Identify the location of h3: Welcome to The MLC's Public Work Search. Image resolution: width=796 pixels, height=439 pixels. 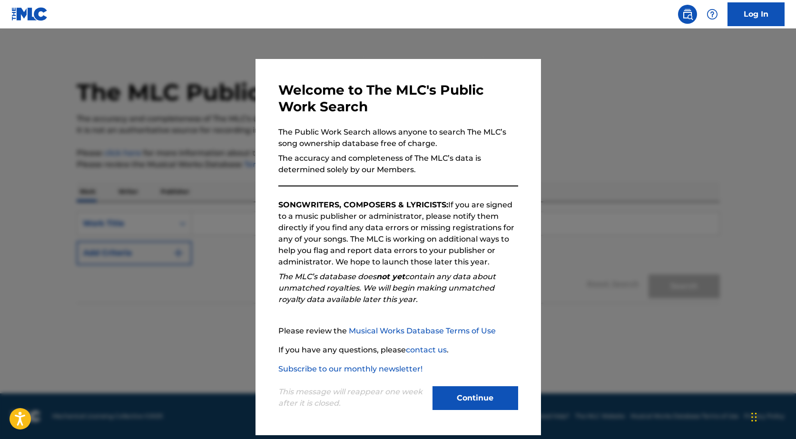
(398, 99).